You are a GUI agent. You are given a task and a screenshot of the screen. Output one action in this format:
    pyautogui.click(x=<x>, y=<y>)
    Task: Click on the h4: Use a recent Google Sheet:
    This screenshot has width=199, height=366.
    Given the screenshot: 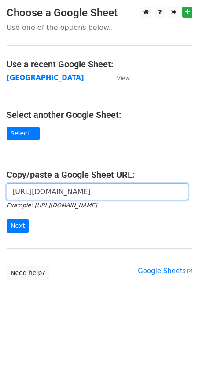 What is the action you would take?
    pyautogui.click(x=99, y=64)
    